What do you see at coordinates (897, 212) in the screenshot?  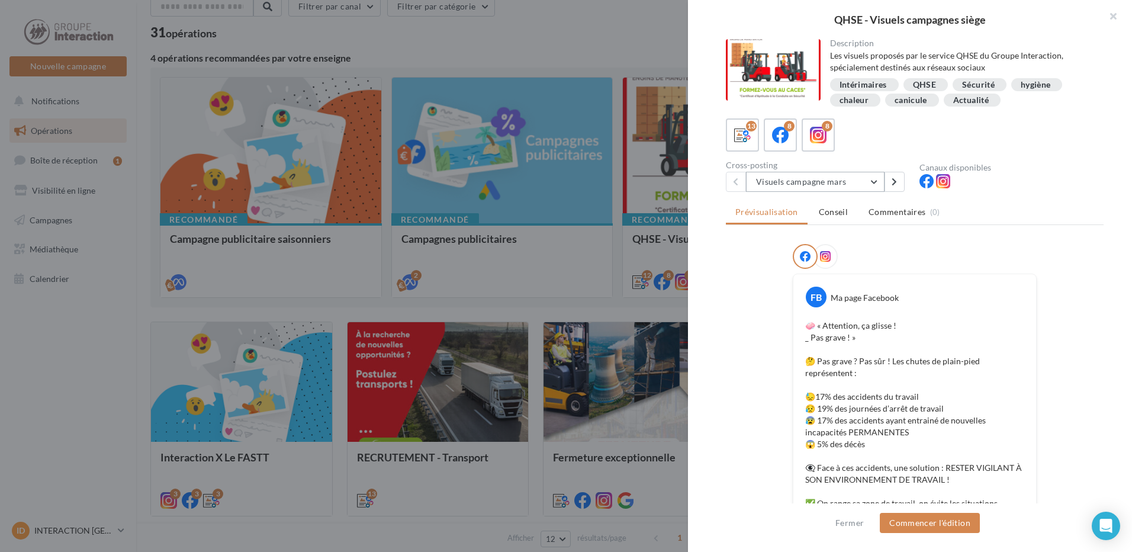 I see `span: Commentaires` at bounding box center [897, 212].